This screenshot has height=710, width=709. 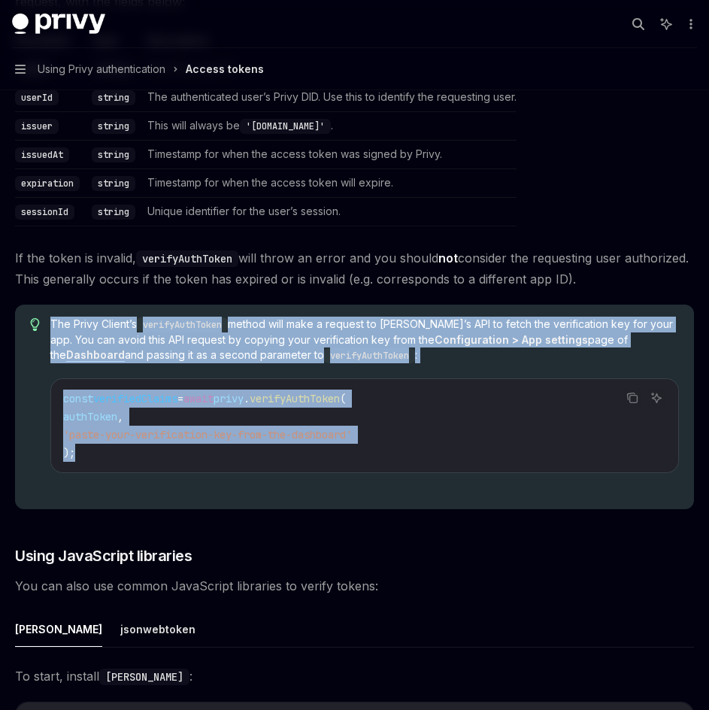 I want to click on span: Using JavaScript libraries, so click(x=103, y=556).